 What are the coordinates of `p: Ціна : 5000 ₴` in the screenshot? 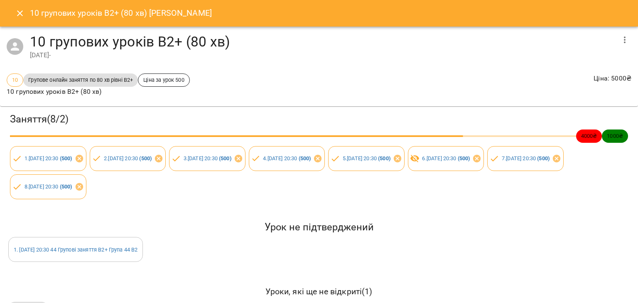 It's located at (612, 78).